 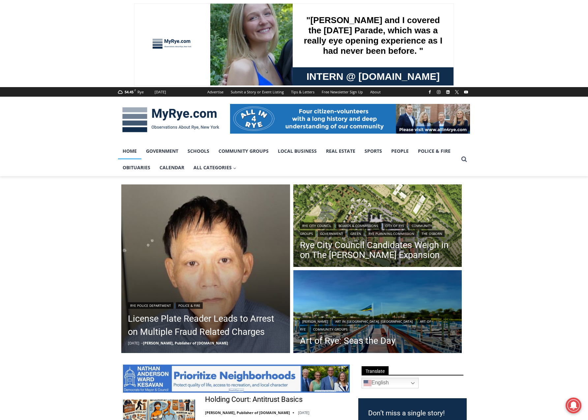 I want to click on img: [PHOTO: Seas the Day - Shenorock Shore Club Marina, Rye 36” X 48” Oil on canvas, Commissioned & E..., so click(x=378, y=312).